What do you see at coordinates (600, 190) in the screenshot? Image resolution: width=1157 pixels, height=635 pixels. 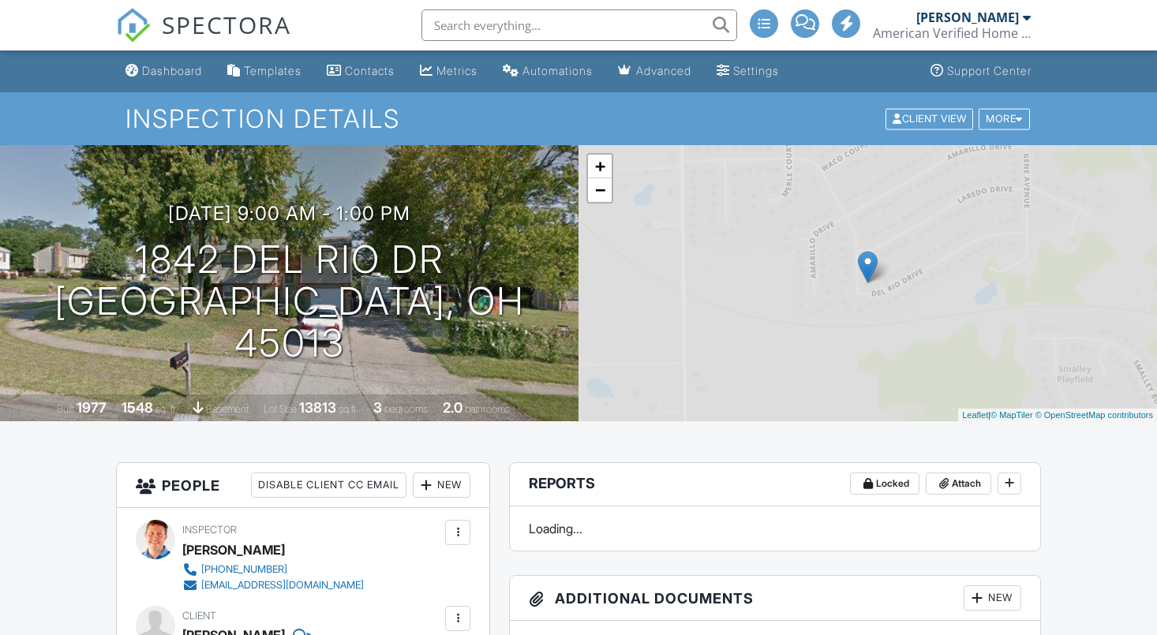 I see `a: Zoom out` at bounding box center [600, 190].